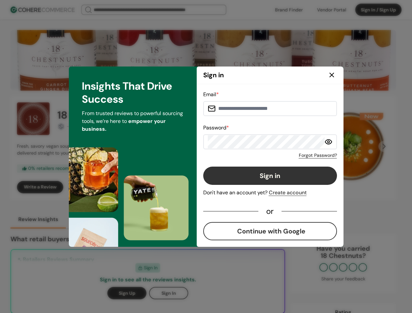  I want to click on div: Create account, so click(288, 193).